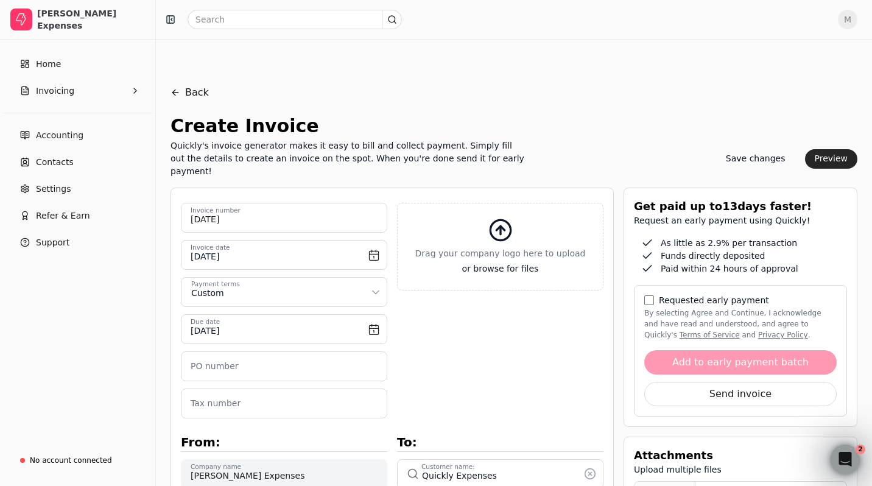  I want to click on div: Paid within 24 hours of approval, so click(740, 268).